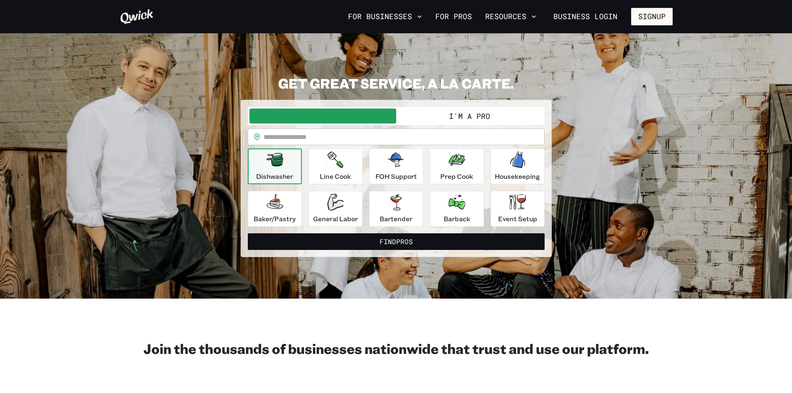  What do you see at coordinates (652, 17) in the screenshot?
I see `button: Signup` at bounding box center [652, 17].